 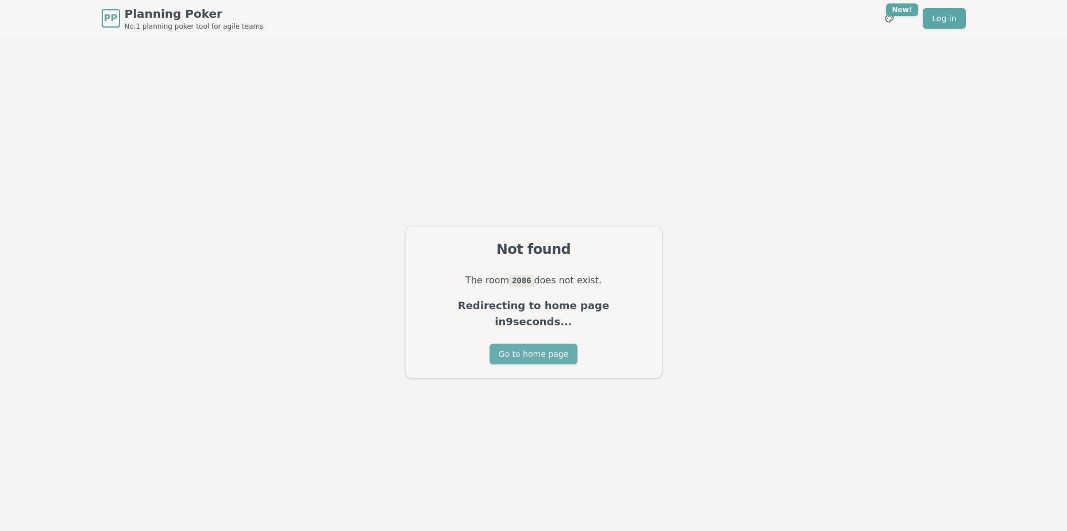 What do you see at coordinates (534, 314) in the screenshot?
I see `p: Redirecting to home page in 9 seconds...` at bounding box center [534, 314].